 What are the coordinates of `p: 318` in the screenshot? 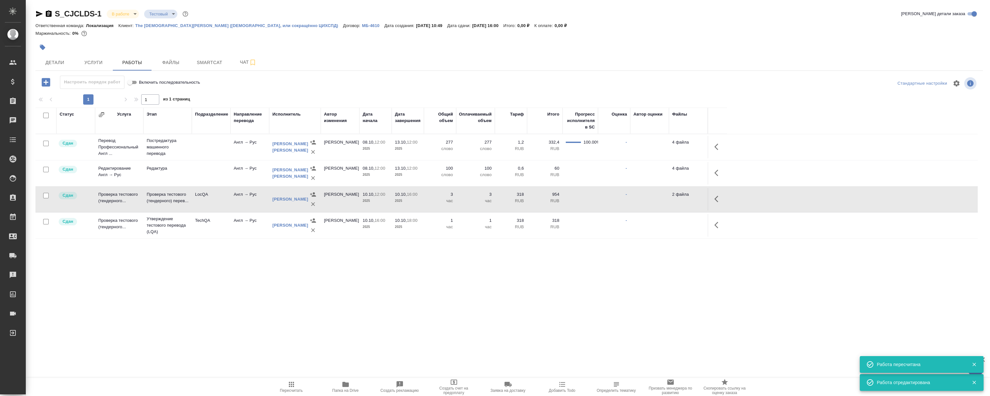 It's located at (511, 221).